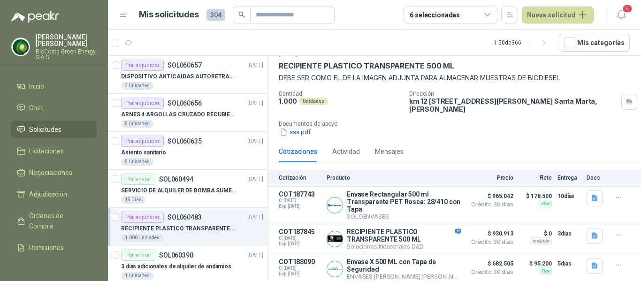 This screenshot has height=281, width=641. What do you see at coordinates (490, 234) in the screenshot?
I see `span: $ 930.913` at bounding box center [490, 234].